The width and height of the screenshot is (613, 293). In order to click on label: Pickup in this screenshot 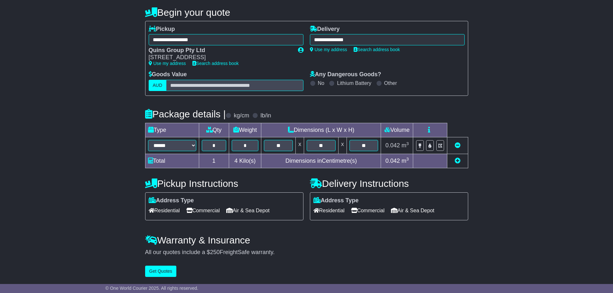, I will do `click(162, 29)`.